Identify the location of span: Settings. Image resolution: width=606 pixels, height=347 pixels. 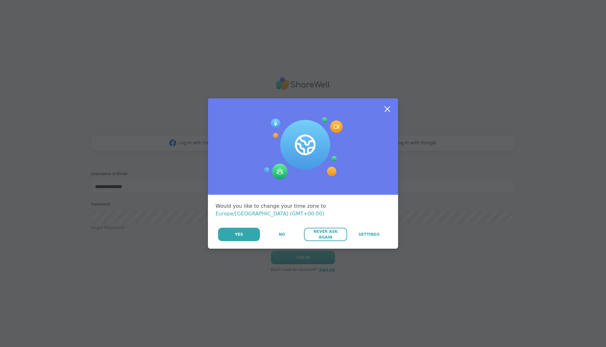
(369, 234).